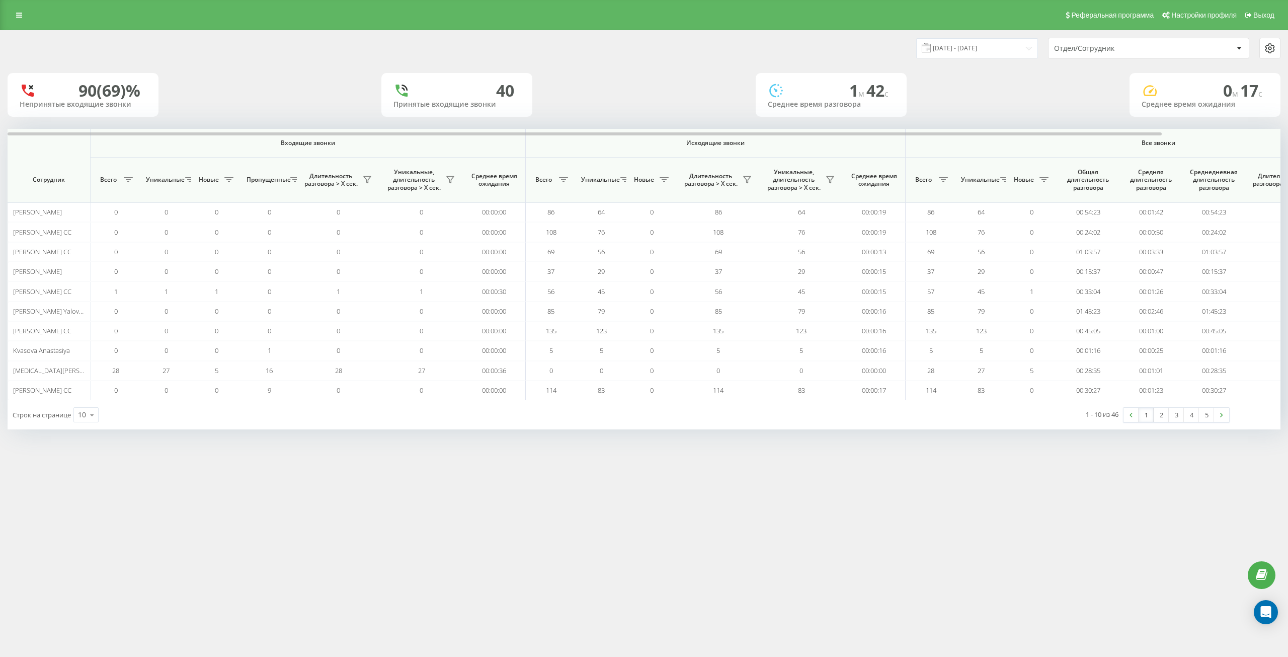  Describe the element at coordinates (1114, 48) in the screenshot. I see `div: Отдел/Сотрудник` at that location.